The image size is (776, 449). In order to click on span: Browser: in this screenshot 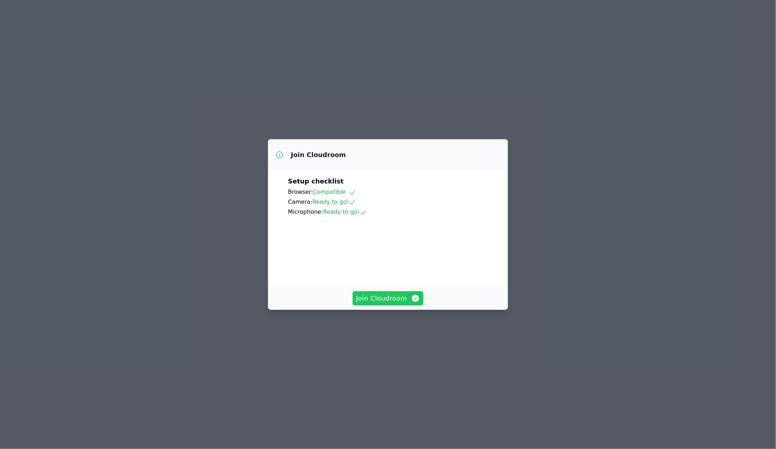, I will do `click(300, 192)`.